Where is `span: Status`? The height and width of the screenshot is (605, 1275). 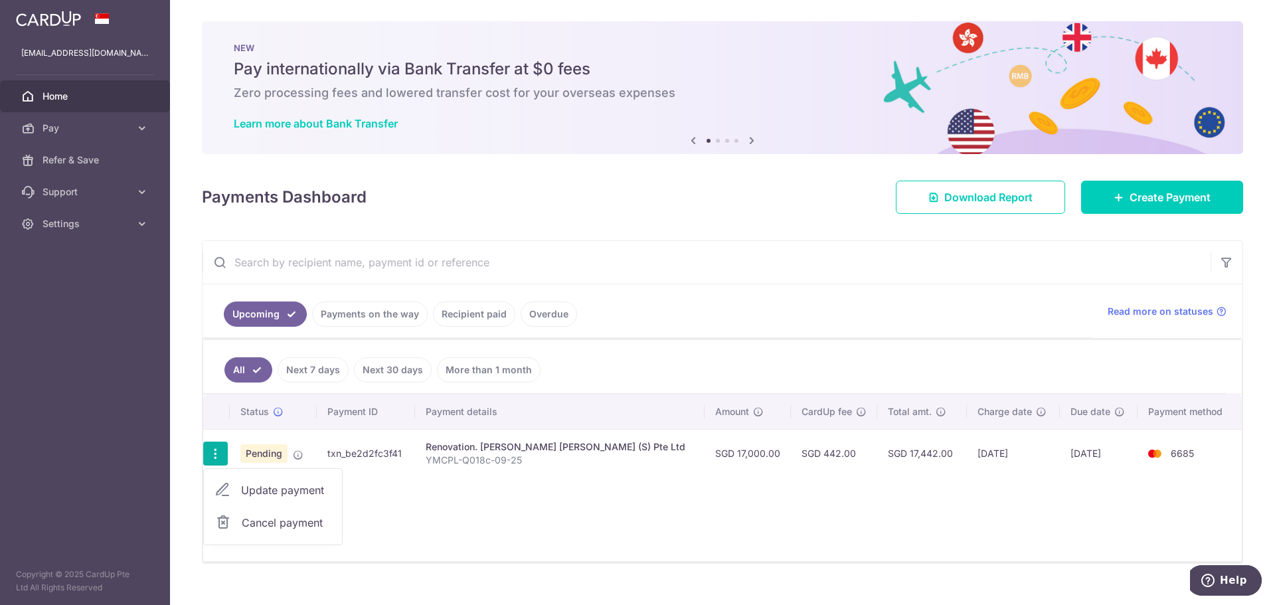
span: Status is located at coordinates (254, 412).